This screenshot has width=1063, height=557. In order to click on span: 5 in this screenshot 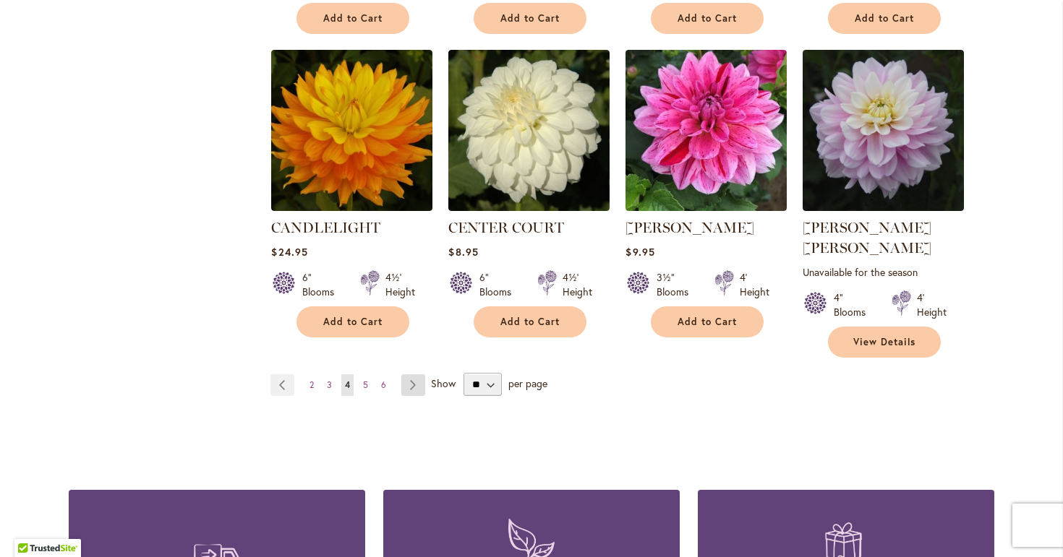, I will do `click(365, 385)`.